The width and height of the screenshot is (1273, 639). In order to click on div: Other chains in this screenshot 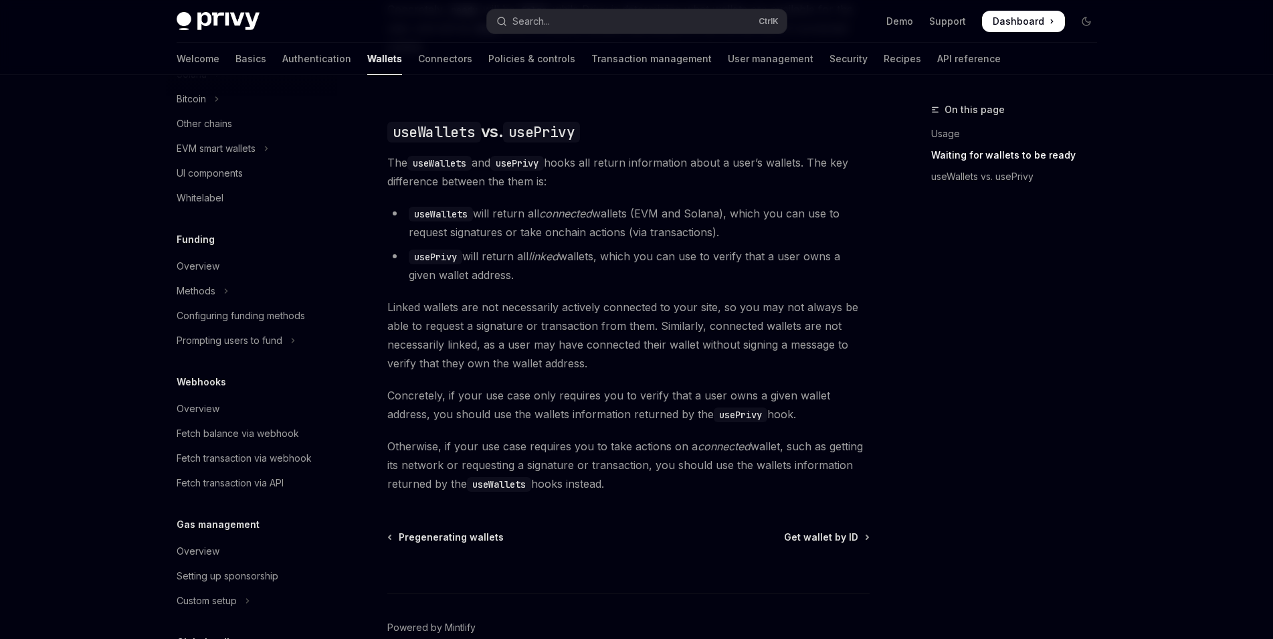, I will do `click(204, 124)`.